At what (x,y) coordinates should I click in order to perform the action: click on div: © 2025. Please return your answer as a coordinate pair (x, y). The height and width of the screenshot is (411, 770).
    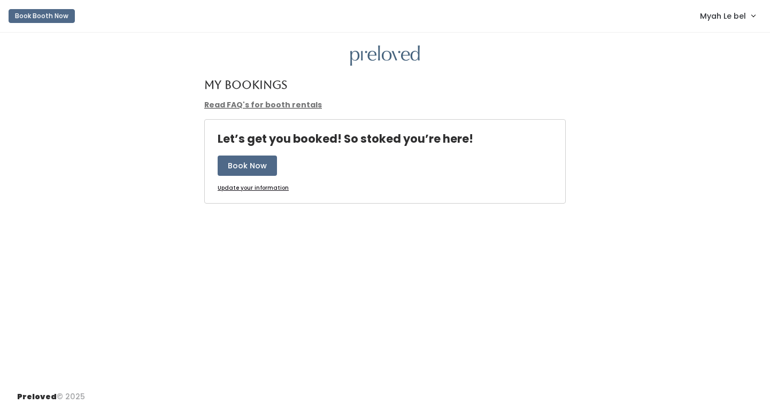
    Looking at the image, I should click on (51, 392).